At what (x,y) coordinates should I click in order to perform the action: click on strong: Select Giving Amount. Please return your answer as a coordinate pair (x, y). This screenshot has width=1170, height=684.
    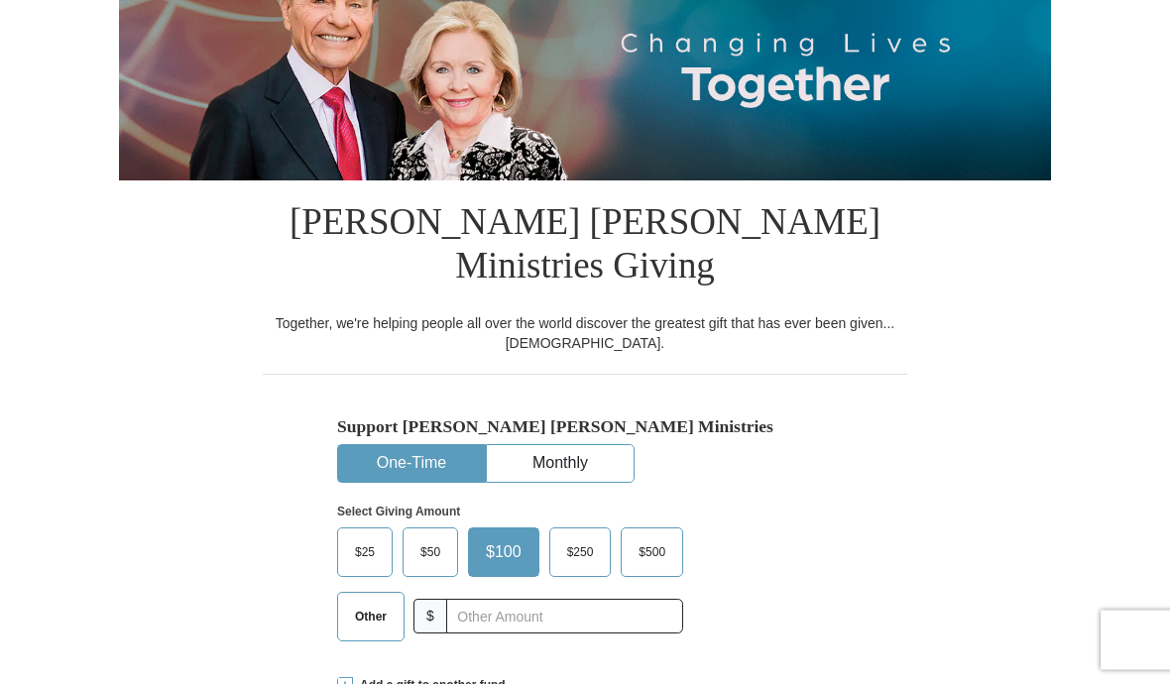
    Looking at the image, I should click on (399, 513).